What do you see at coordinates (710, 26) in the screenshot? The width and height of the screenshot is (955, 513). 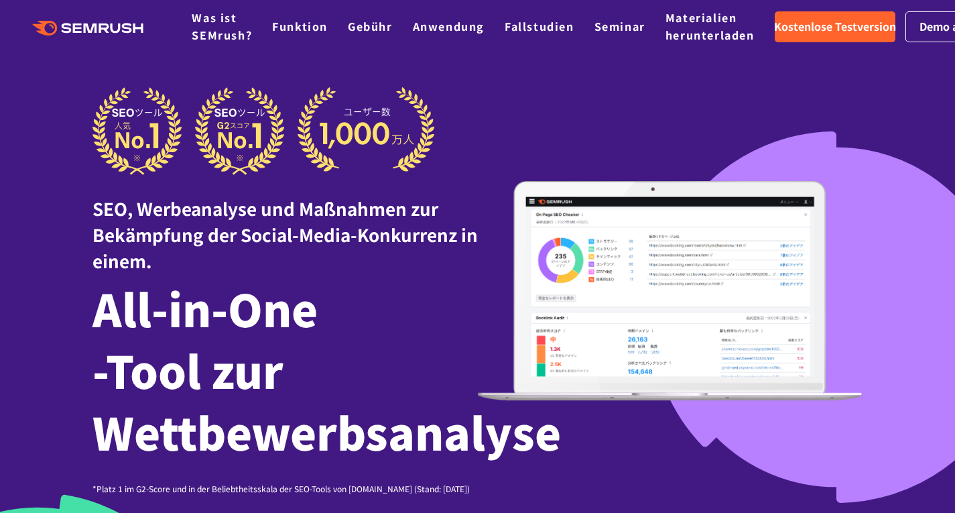 I see `font: Materialien herunterladen` at bounding box center [710, 26].